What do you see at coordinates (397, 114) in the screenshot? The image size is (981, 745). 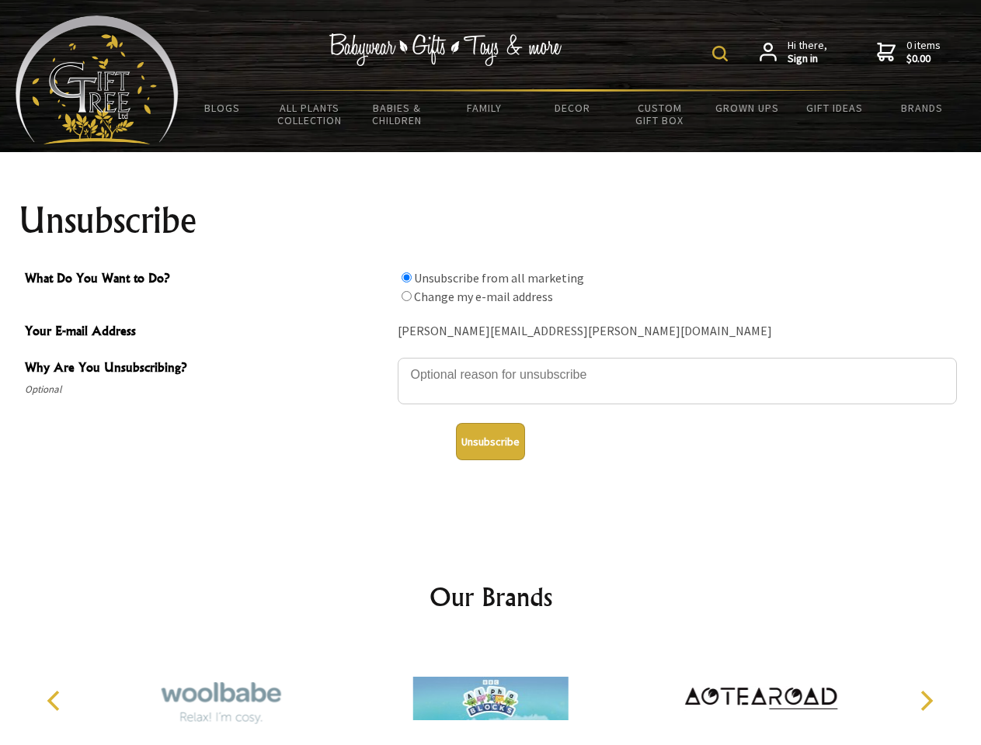 I see `a: Babies & Children` at bounding box center [397, 114].